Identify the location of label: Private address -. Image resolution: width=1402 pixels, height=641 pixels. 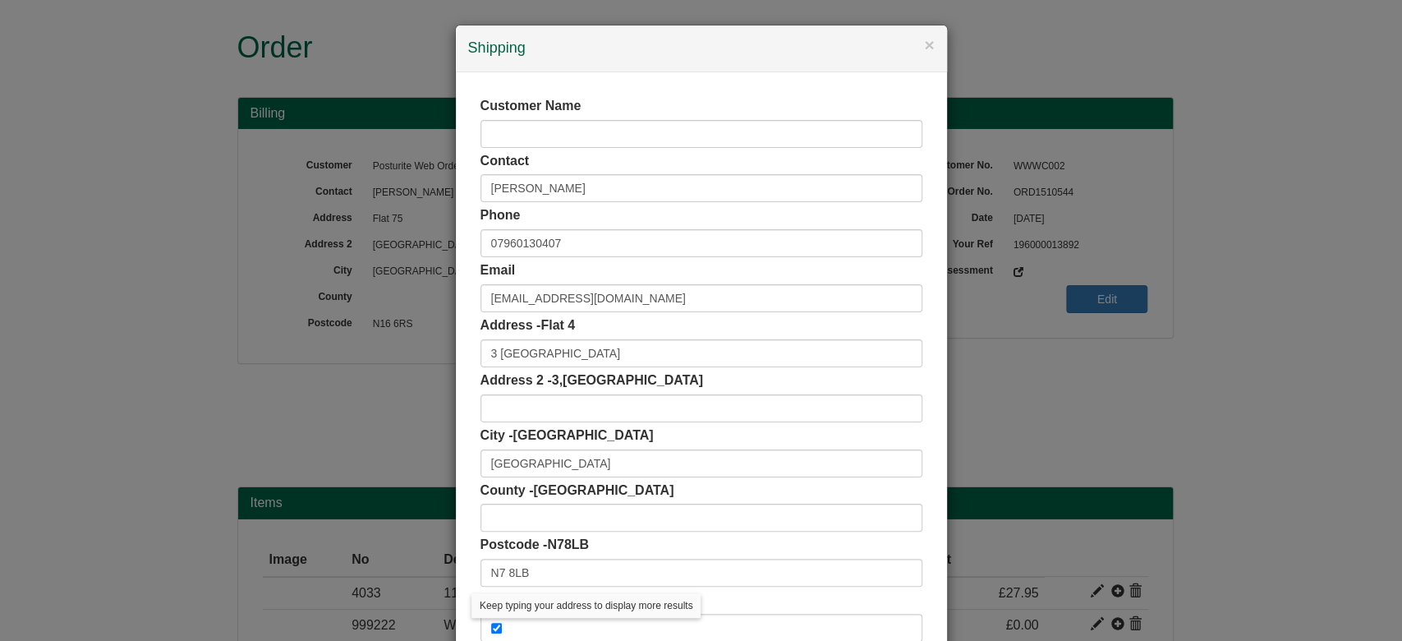
(550, 599).